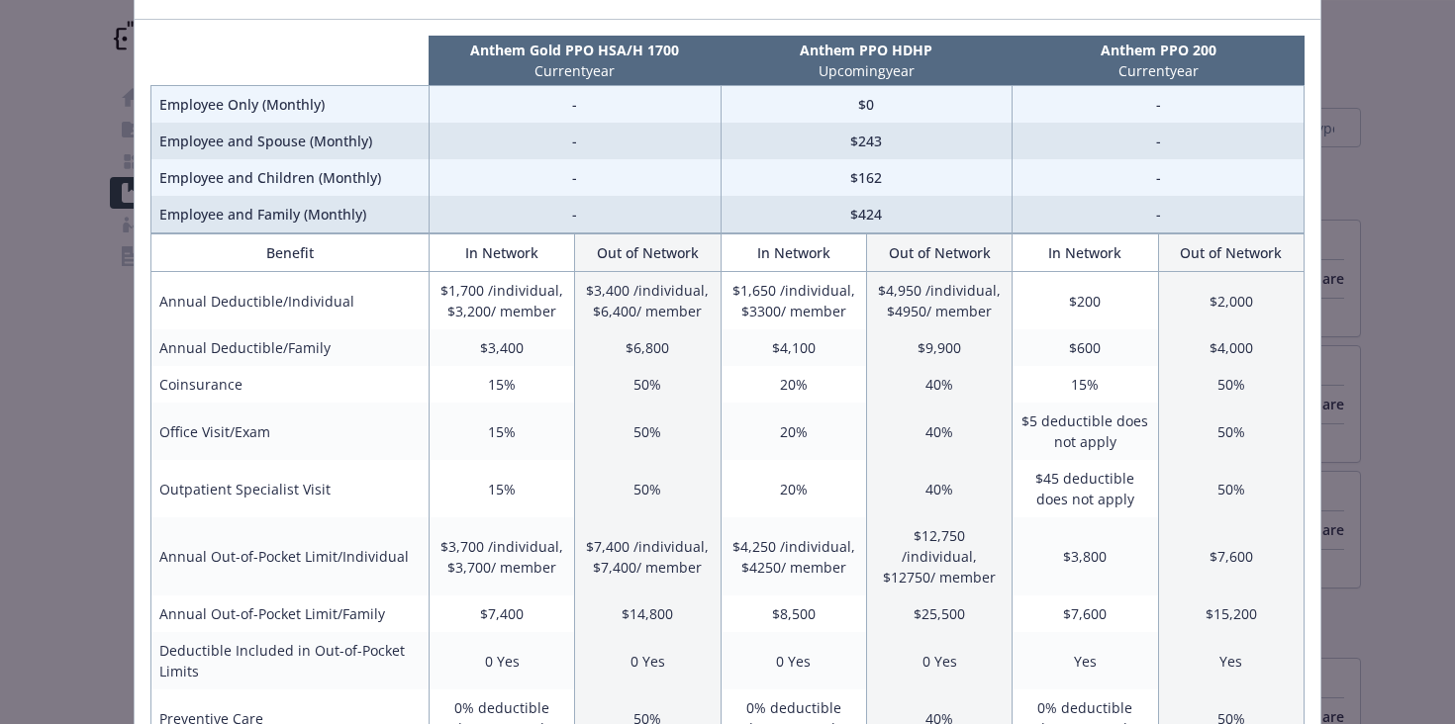  I want to click on td: $3,400 /individual, $6,400/ member, so click(647, 301).